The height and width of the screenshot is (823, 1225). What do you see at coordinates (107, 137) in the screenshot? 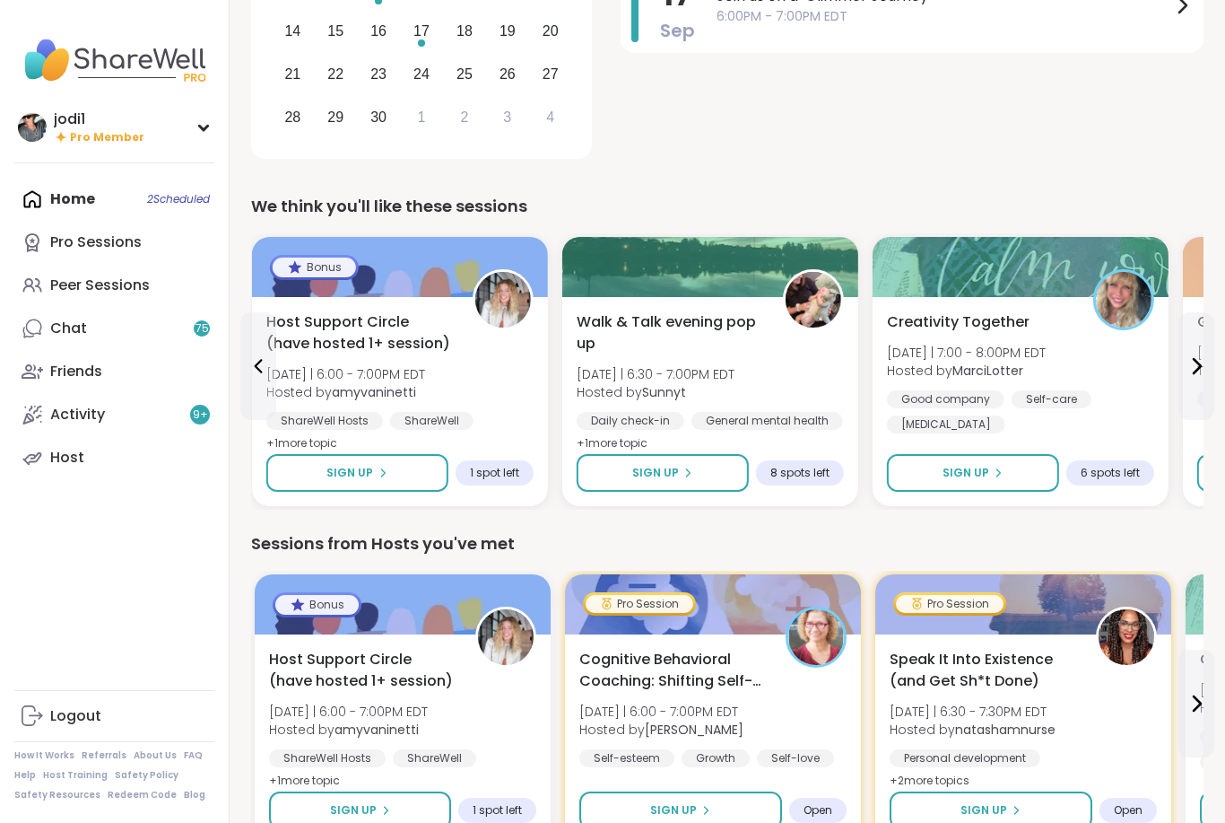
I see `span: Pro Member` at bounding box center [107, 137].